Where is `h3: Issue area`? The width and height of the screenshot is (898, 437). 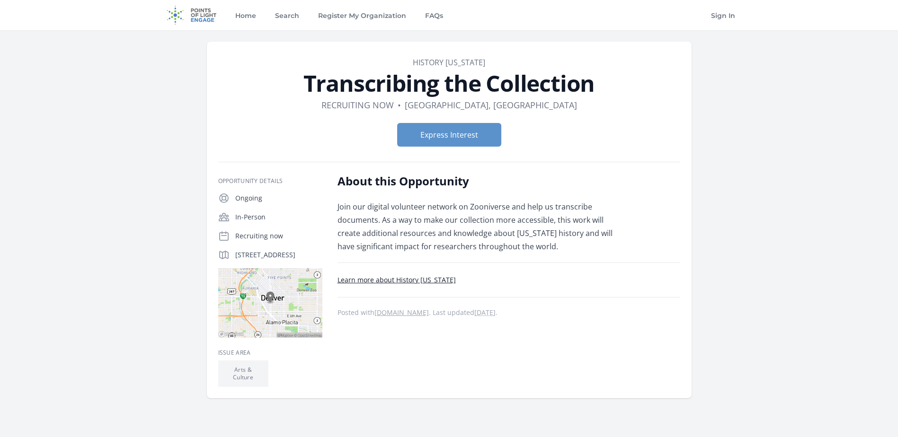 h3: Issue area is located at coordinates (270, 353).